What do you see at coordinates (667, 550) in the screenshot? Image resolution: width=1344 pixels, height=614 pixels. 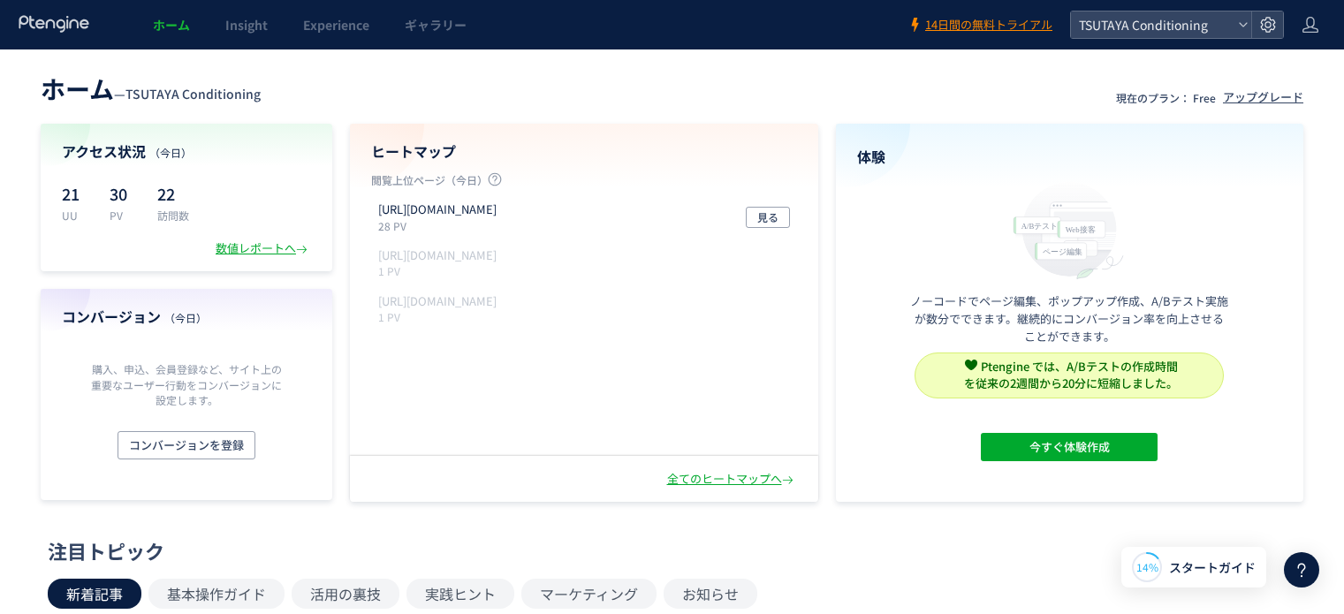 I see `div: 注目トピック` at bounding box center [667, 550].